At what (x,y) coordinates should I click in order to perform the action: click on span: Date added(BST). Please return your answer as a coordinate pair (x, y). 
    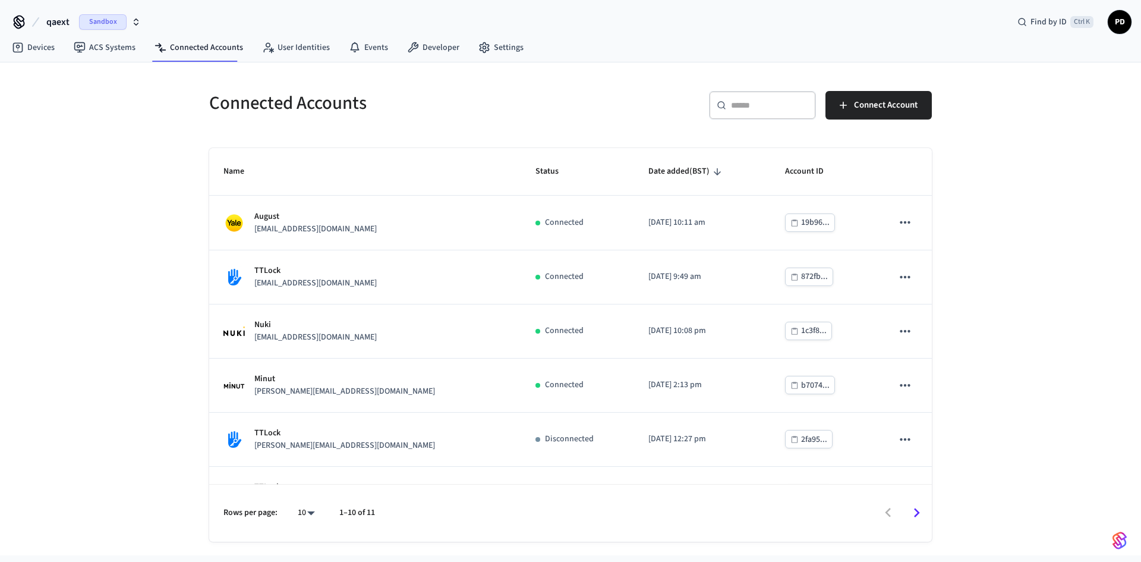
    Looking at the image, I should click on (686, 171).